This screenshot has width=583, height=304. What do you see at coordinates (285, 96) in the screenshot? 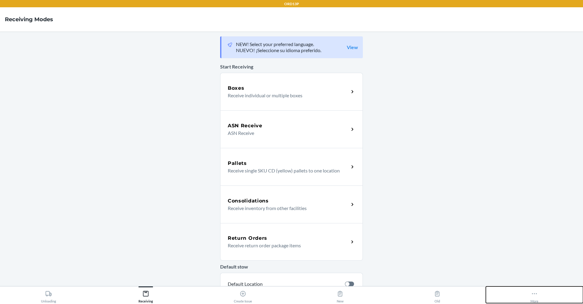
I see `p: Receive individual or multiple boxes` at bounding box center [285, 96].